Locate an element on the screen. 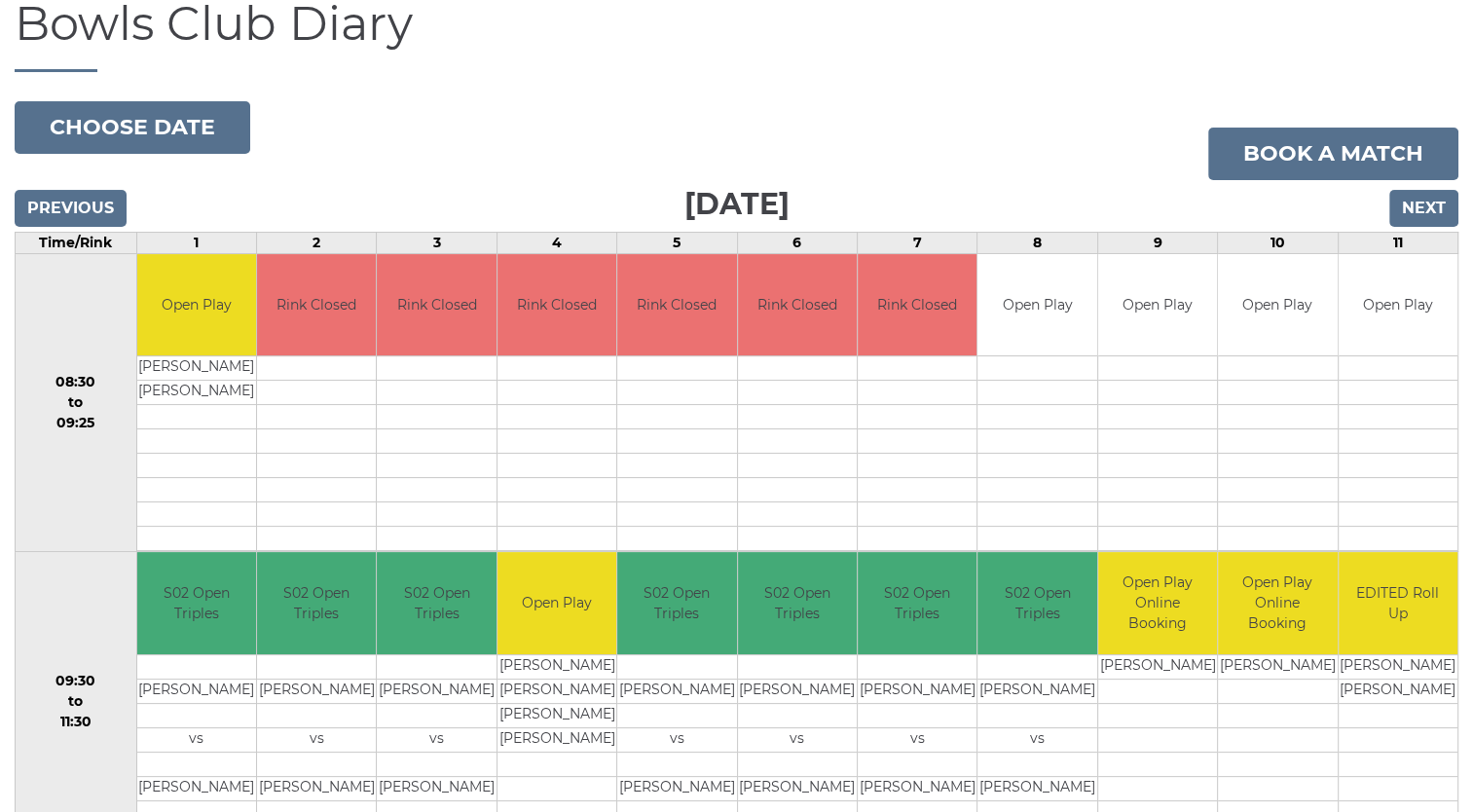  td: 3 is located at coordinates (436, 243).